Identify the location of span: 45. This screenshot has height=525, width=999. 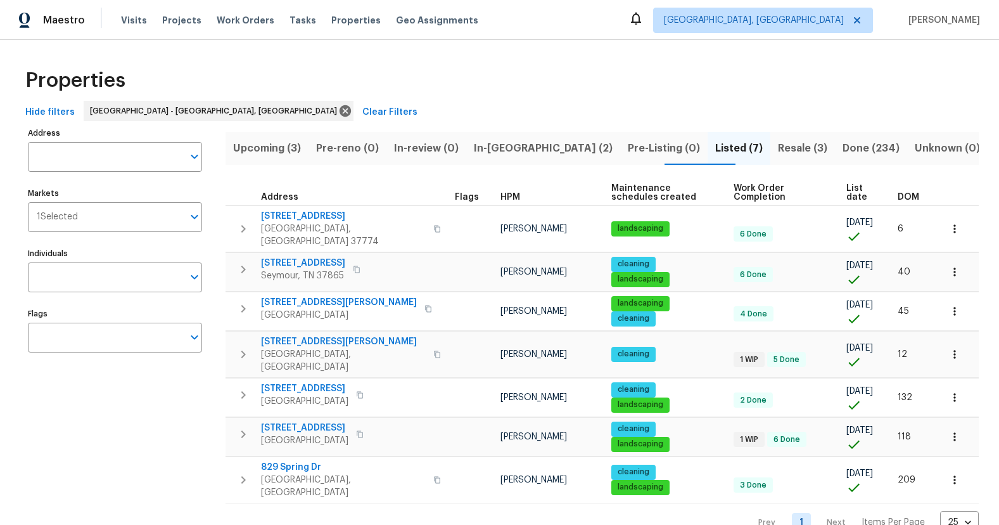
(904, 311).